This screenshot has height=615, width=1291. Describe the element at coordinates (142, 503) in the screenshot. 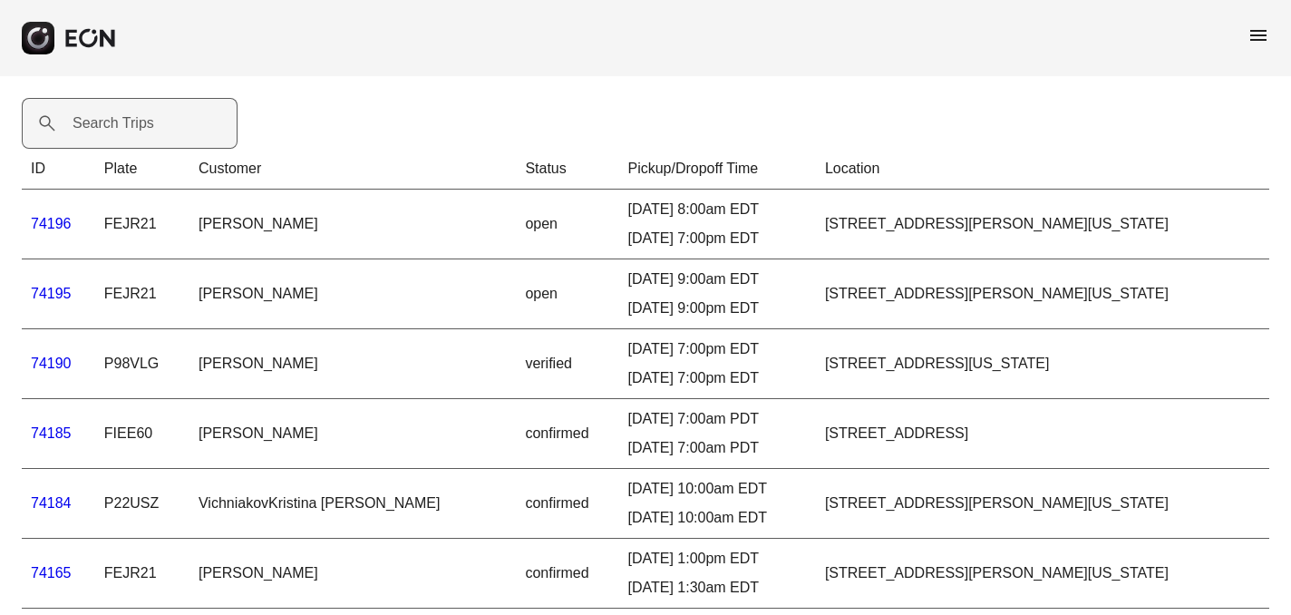

I see `td: P22USZ` at that location.